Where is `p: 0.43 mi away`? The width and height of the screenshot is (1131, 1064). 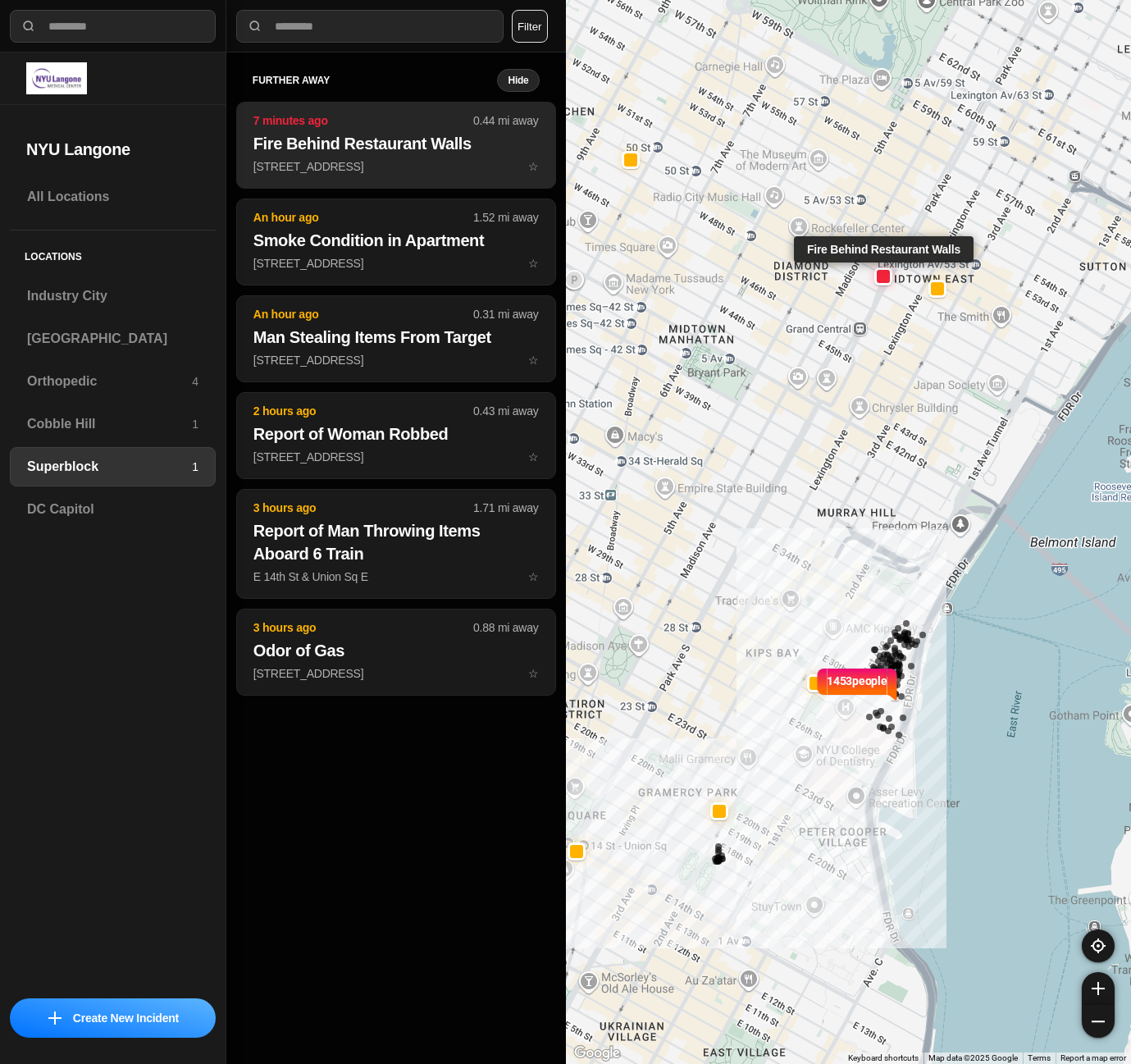 p: 0.43 mi away is located at coordinates (505, 410).